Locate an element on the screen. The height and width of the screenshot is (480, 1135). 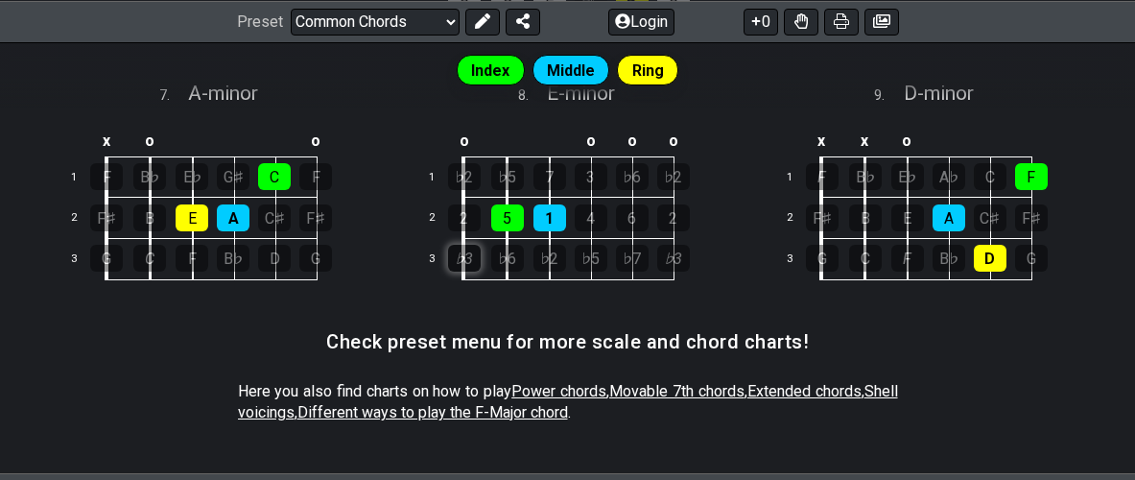
span: Power chords is located at coordinates (558, 391).